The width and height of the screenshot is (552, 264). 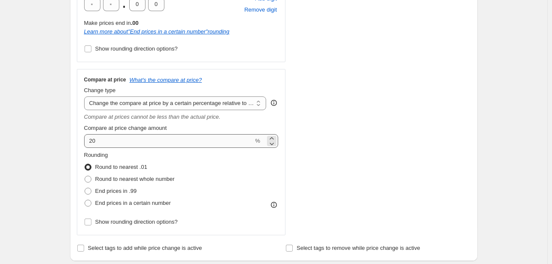 What do you see at coordinates (157, 31) in the screenshot?
I see `i: Learn more about " End prices in a certain number " rounding` at bounding box center [157, 31].